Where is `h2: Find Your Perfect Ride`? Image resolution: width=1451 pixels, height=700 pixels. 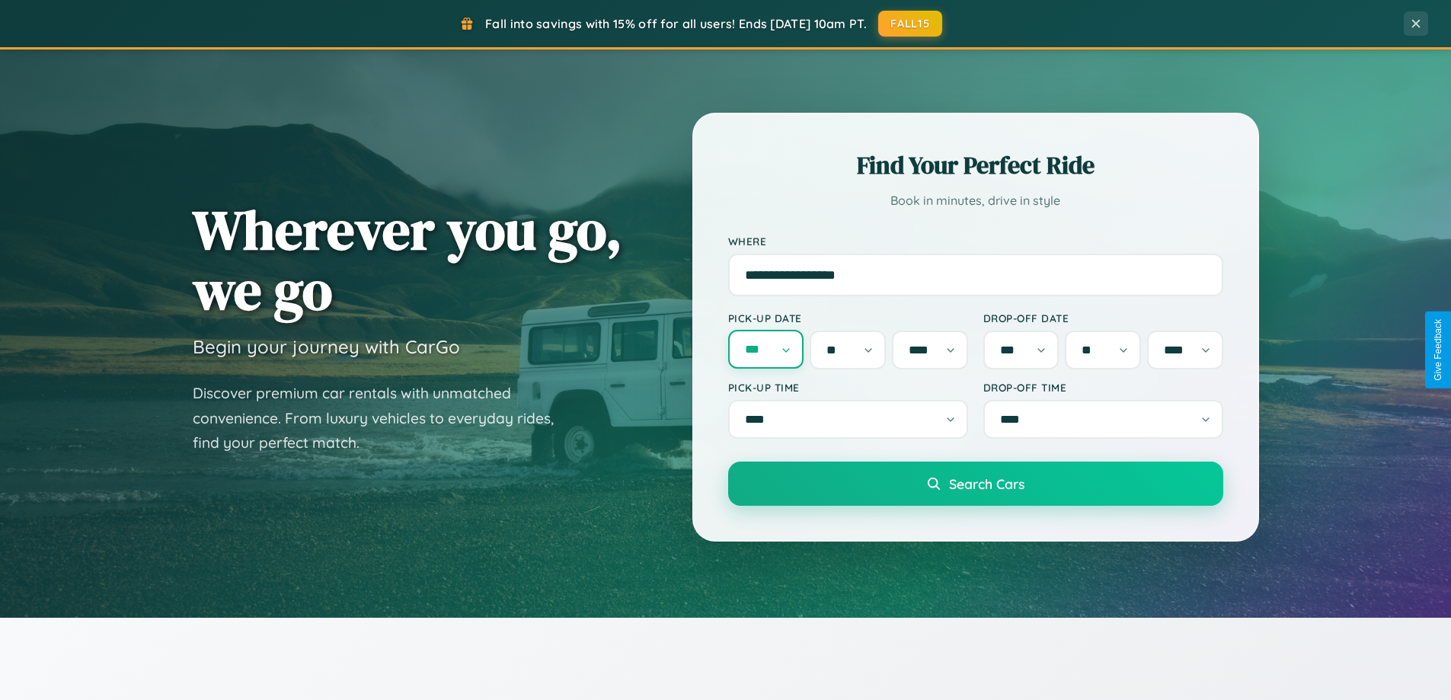 h2: Find Your Perfect Ride is located at coordinates (976, 165).